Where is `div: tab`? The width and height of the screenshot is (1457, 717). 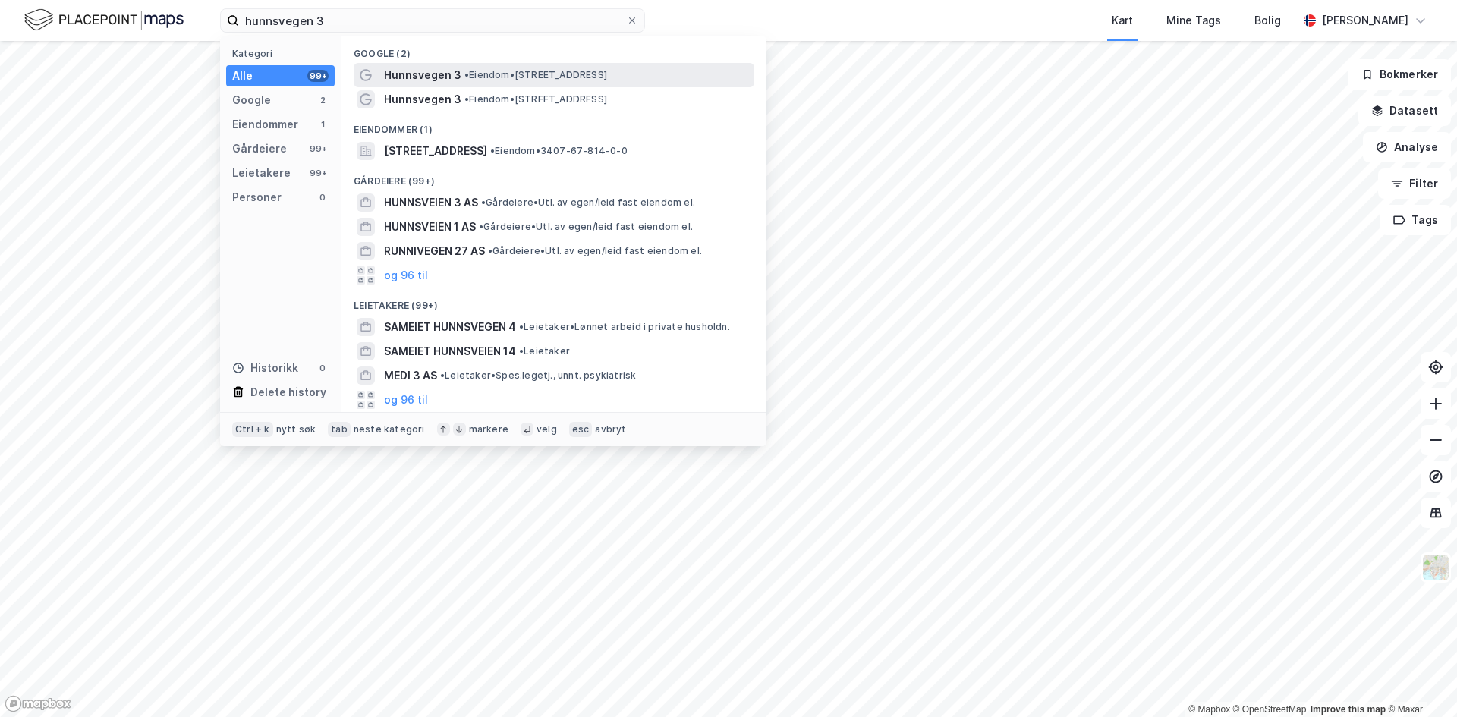
div: tab is located at coordinates (339, 429).